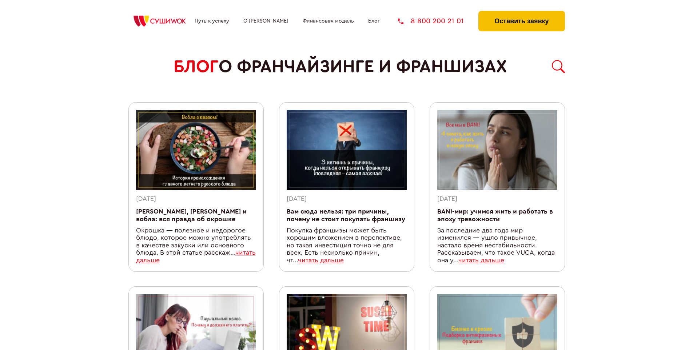  Describe the element at coordinates (431, 21) in the screenshot. I see `a: 8 800 200 21 01` at that location.